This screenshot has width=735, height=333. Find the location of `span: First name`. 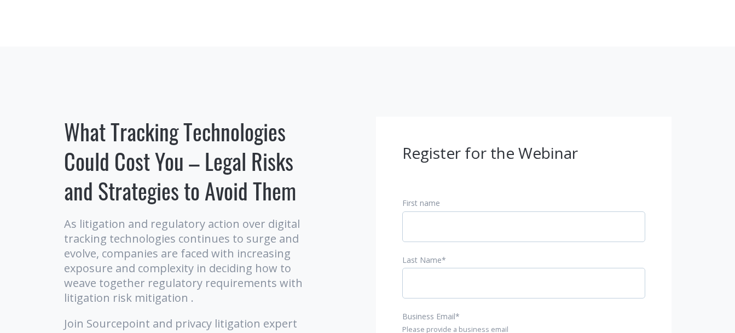

span: First name is located at coordinates (421, 203).